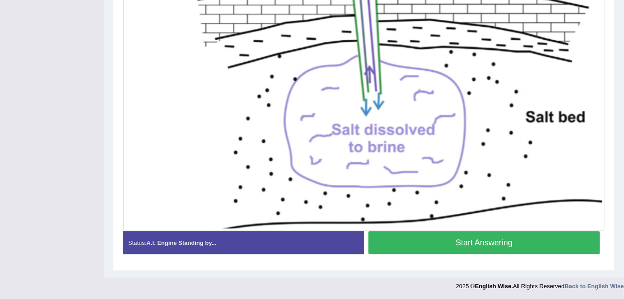  I want to click on strong: A.I. Engine Standing by..., so click(181, 243).